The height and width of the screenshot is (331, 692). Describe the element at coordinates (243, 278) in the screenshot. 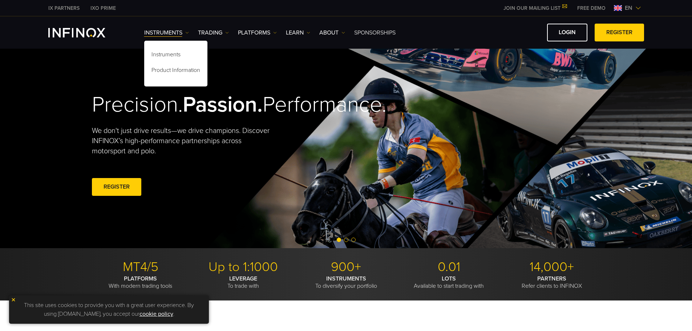

I see `strong: LEVERAGE` at that location.